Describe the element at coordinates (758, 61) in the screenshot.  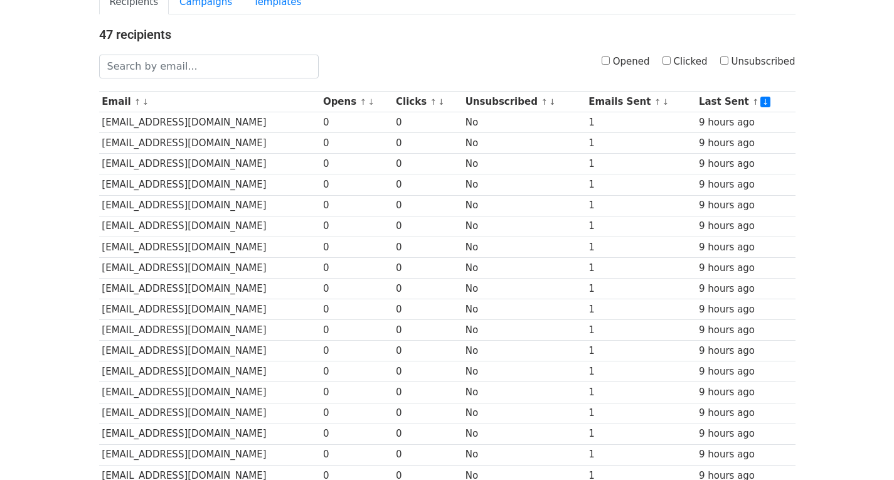
I see `label: Unsubscribed` at that location.